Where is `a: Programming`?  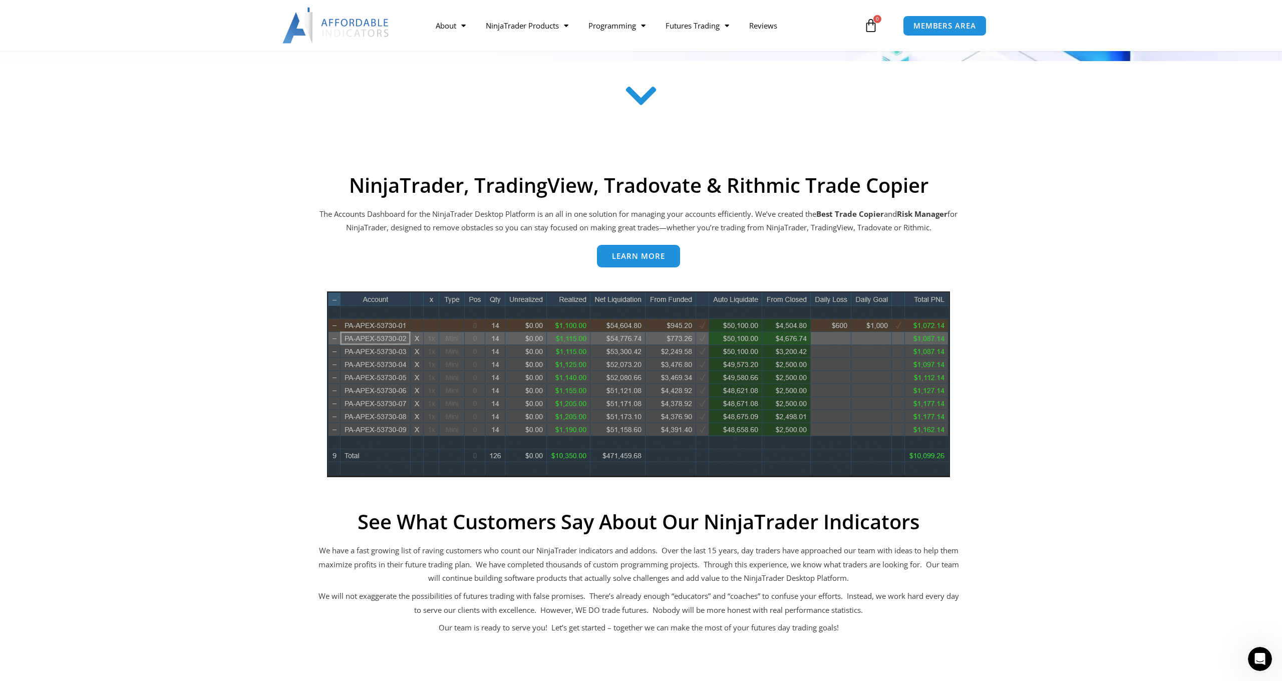
a: Programming is located at coordinates (617, 26).